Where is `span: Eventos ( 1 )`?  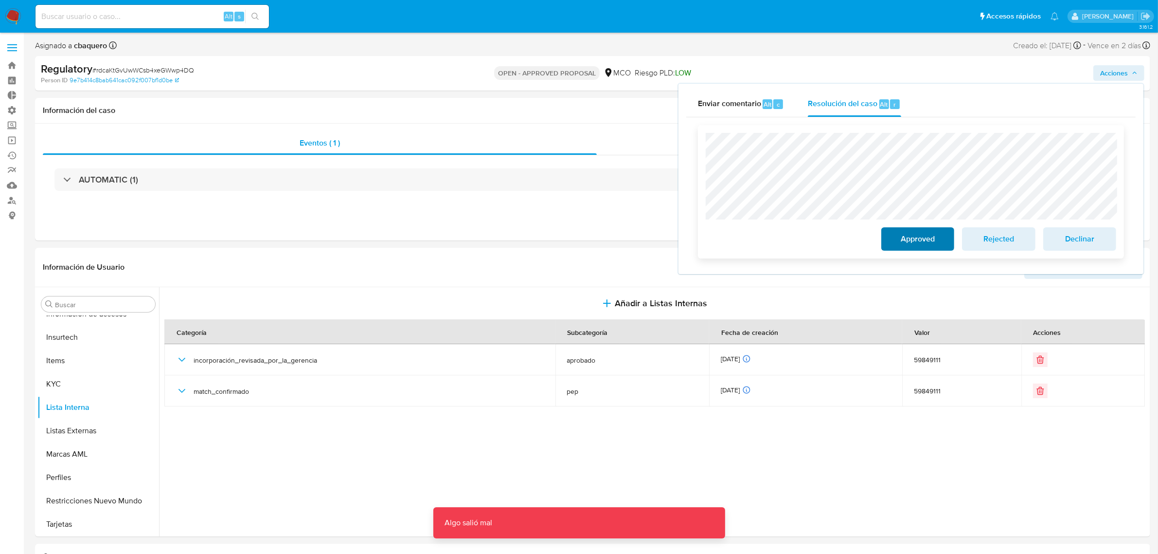
span: Eventos ( 1 ) is located at coordinates (320, 143).